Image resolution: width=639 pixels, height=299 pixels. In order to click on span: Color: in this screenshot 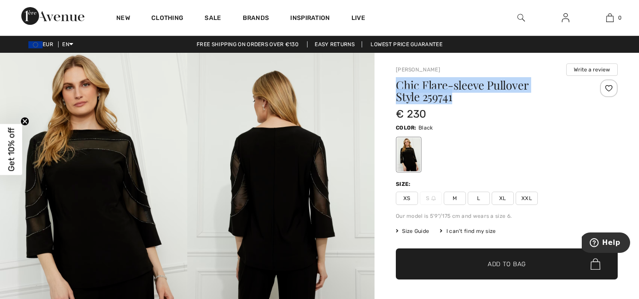, I will do `click(406, 128)`.